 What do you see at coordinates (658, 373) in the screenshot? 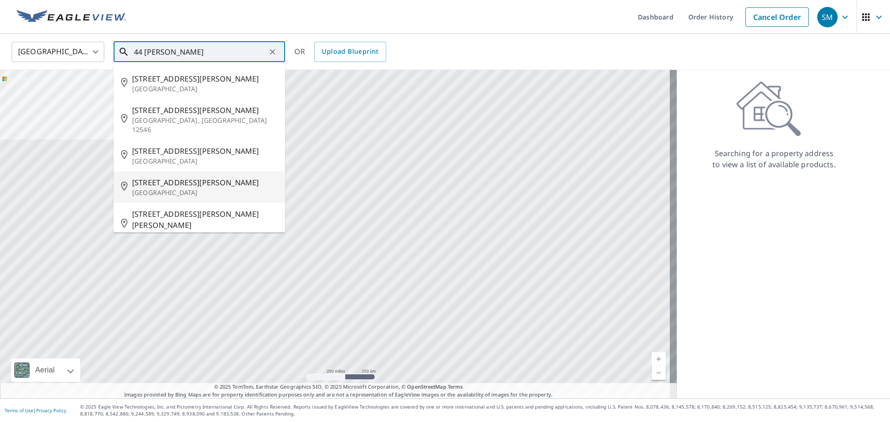
I see `a: Current Level 5, Zoom Out` at bounding box center [658, 373].